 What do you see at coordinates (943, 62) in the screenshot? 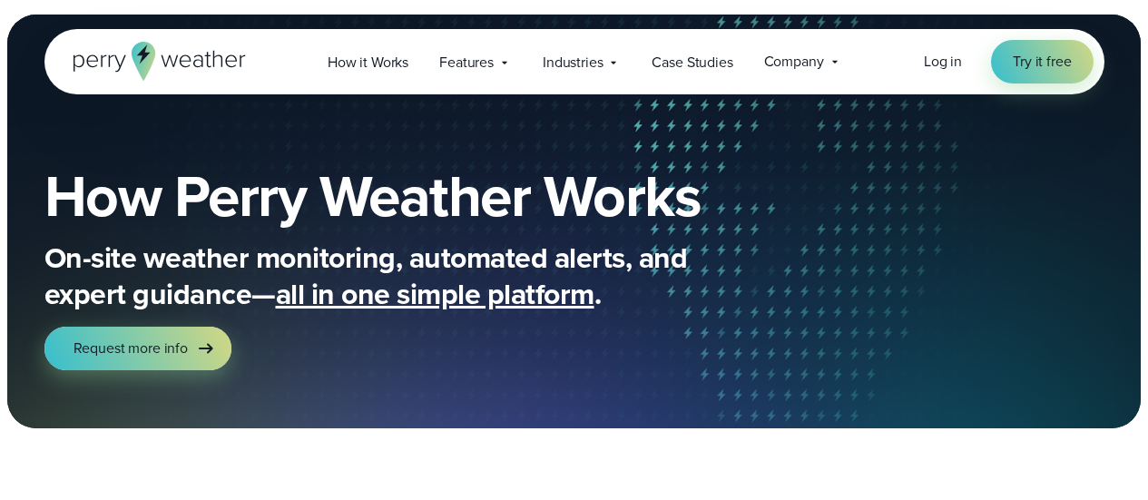
I see `a: Log in` at bounding box center [943, 62].